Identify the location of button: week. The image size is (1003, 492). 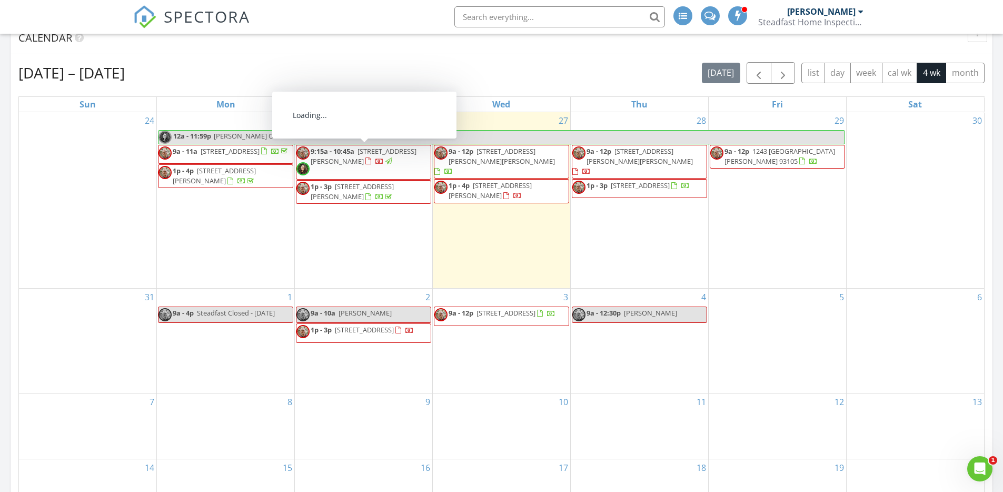
(866, 73).